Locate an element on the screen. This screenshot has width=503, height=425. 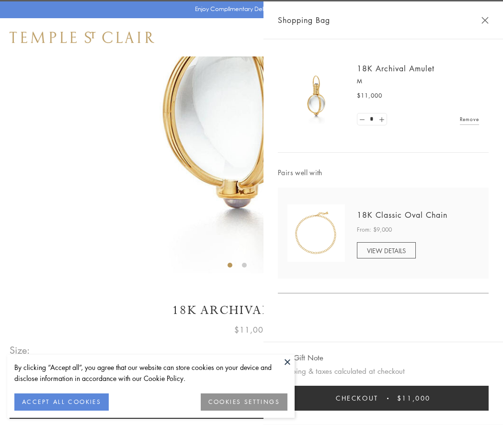
a: Set quantity to 0 is located at coordinates (362, 119).